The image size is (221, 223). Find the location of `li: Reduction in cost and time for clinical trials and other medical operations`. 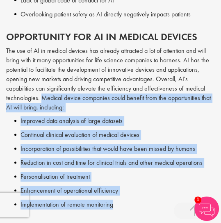

li: Reduction in cost and time for clinical trials and other medical operations is located at coordinates (114, 163).